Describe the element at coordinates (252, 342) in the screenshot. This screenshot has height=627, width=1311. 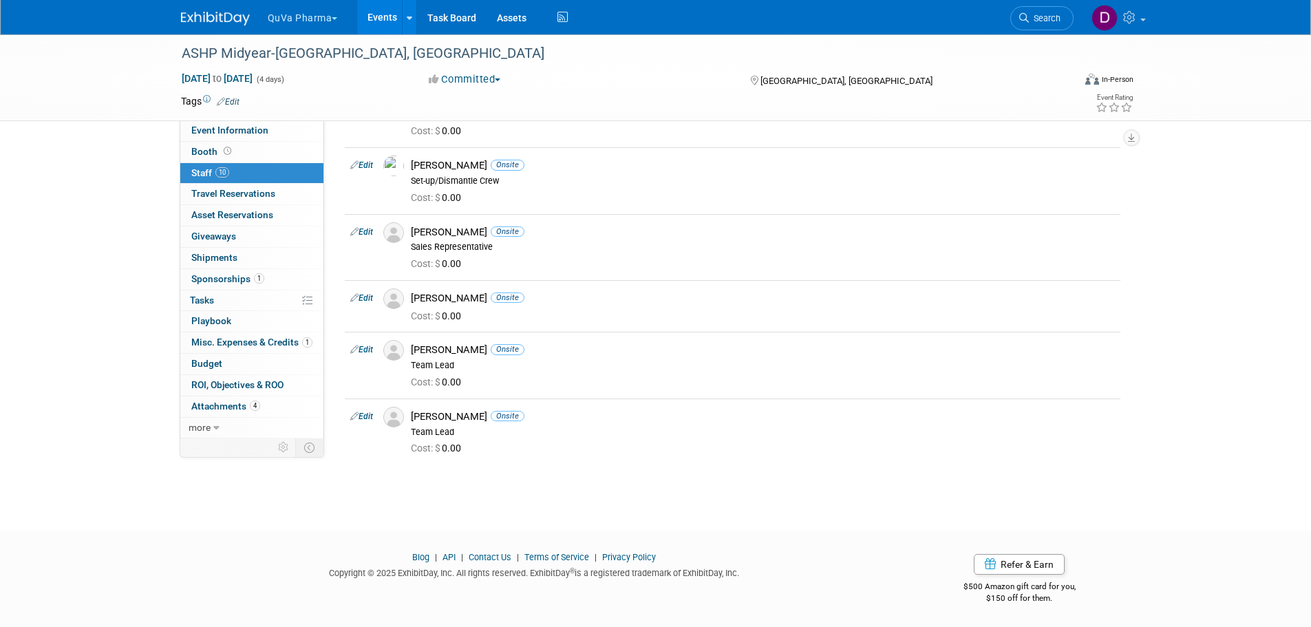
I see `span: Misc. Expenses & Credits` at that location.